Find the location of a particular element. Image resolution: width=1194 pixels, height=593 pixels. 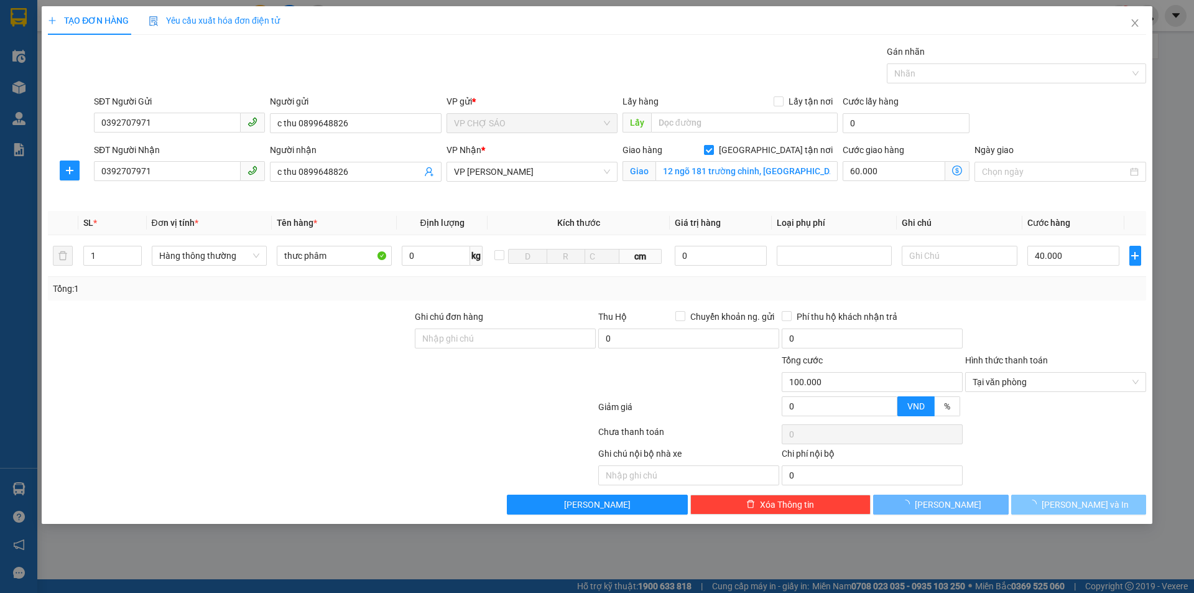

span: user-add is located at coordinates (429, 172).